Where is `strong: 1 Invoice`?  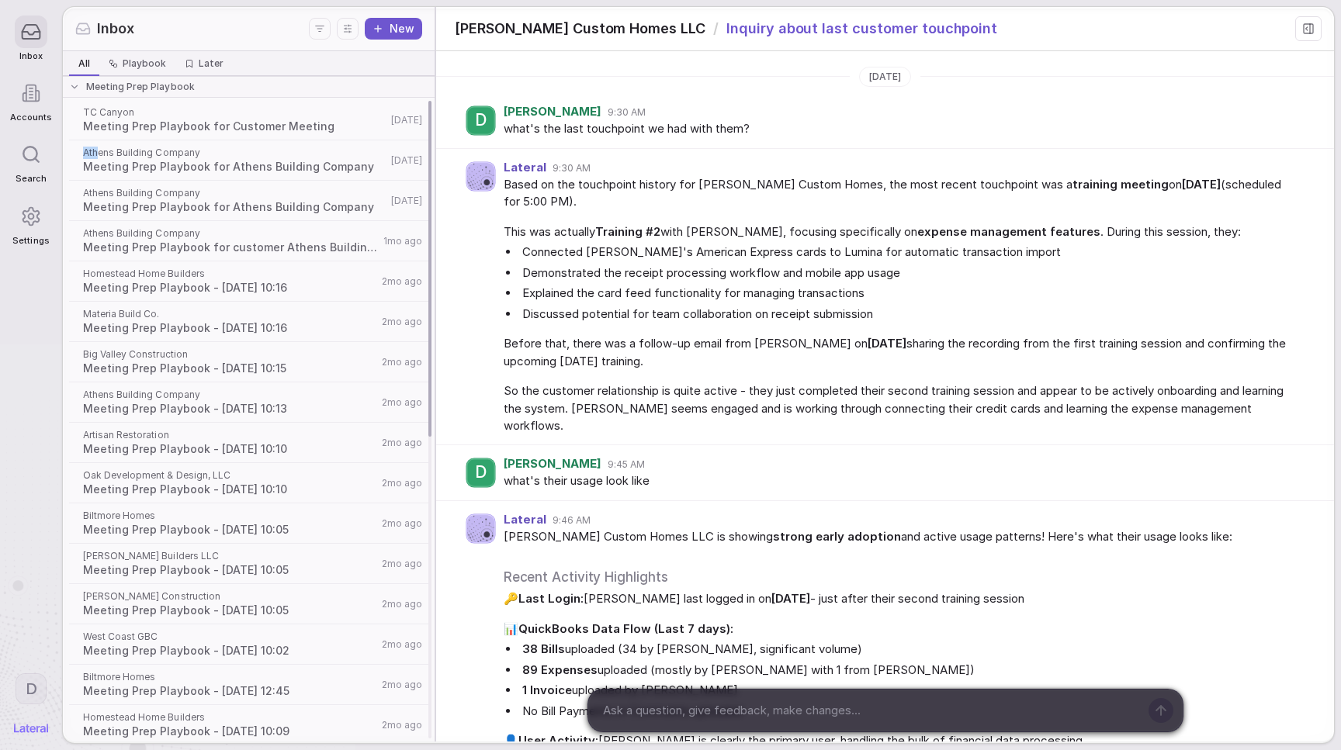
strong: 1 Invoice is located at coordinates (547, 690).